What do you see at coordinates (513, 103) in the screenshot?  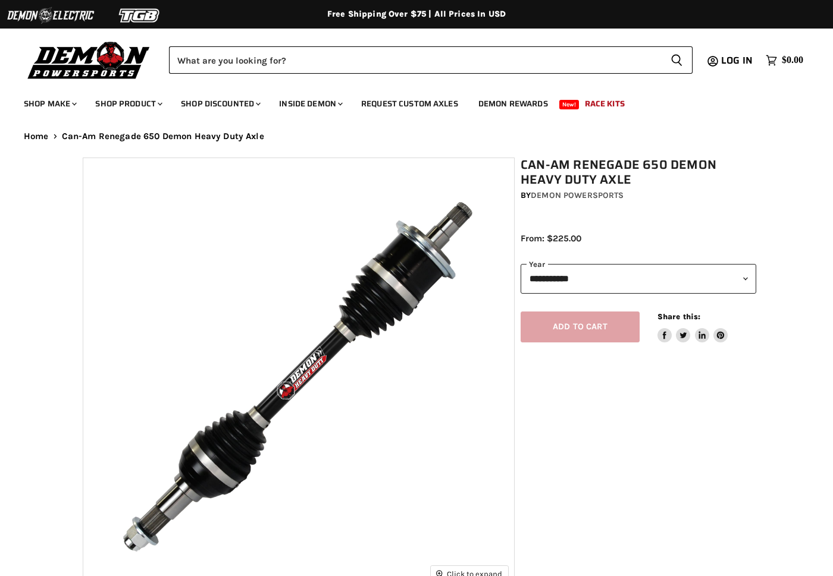 I see `a: Demon Rewards` at bounding box center [513, 103].